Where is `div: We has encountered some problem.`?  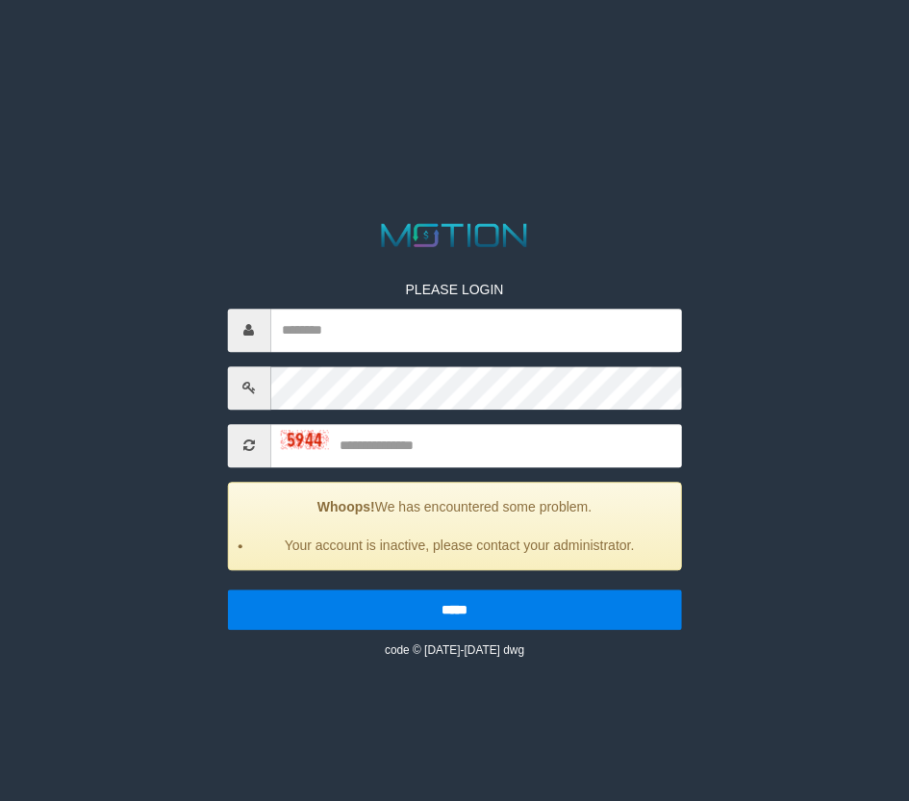
div: We has encountered some problem. is located at coordinates (454, 526).